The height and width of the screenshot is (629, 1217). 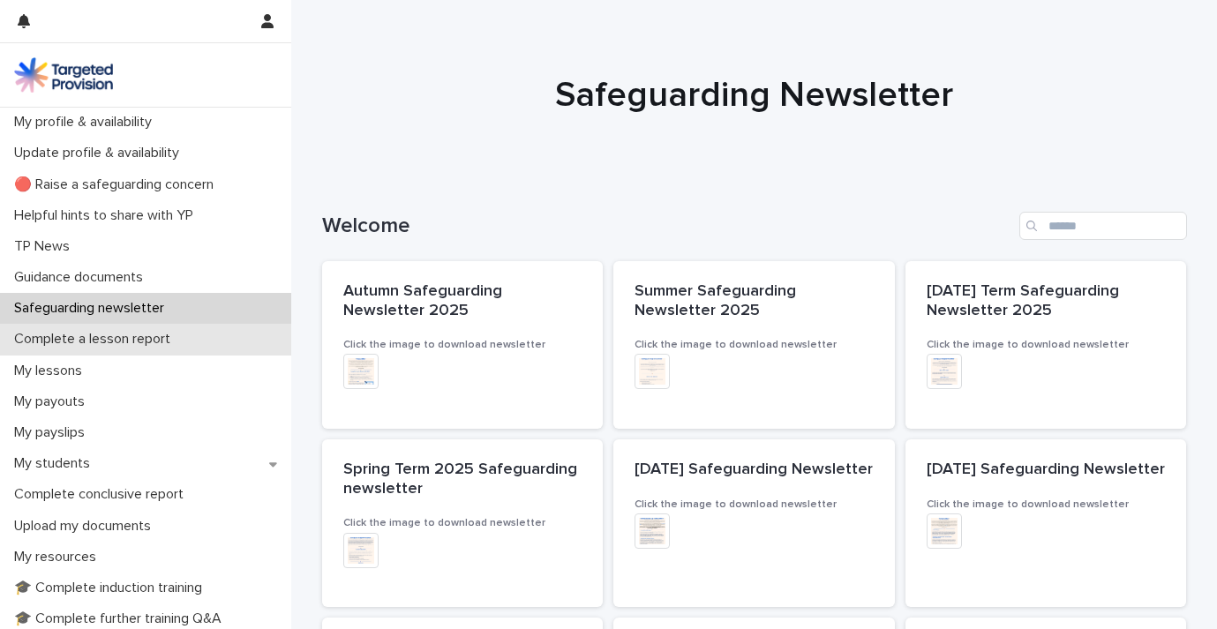 What do you see at coordinates (1103, 226) in the screenshot?
I see `div: Search` at bounding box center [1103, 226].